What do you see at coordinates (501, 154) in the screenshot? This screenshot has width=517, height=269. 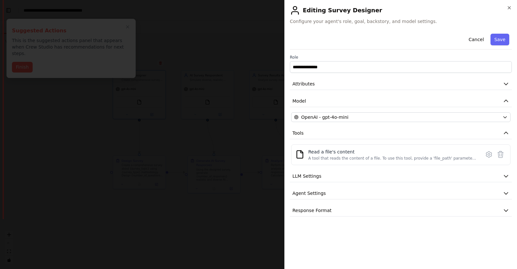 I see `button: Delete tool` at bounding box center [501, 154].